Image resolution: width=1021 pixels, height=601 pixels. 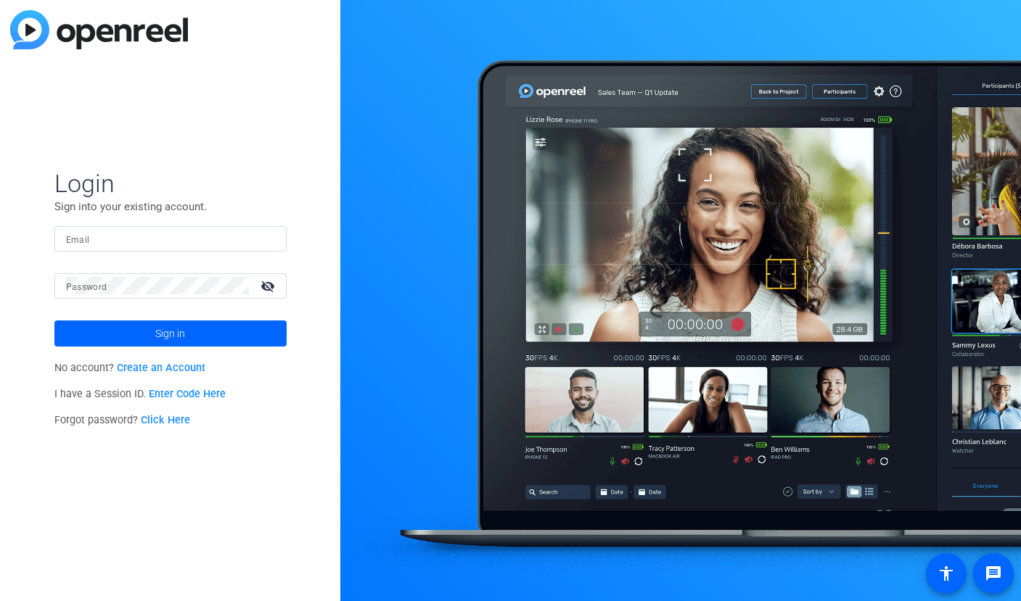 What do you see at coordinates (165, 420) in the screenshot?
I see `a: Click Here` at bounding box center [165, 420].